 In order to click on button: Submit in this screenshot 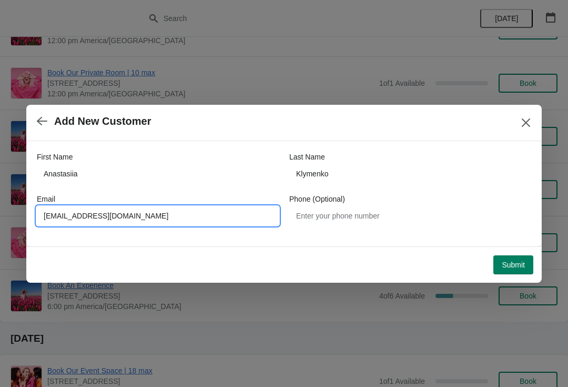, I will do `click(514, 265)`.